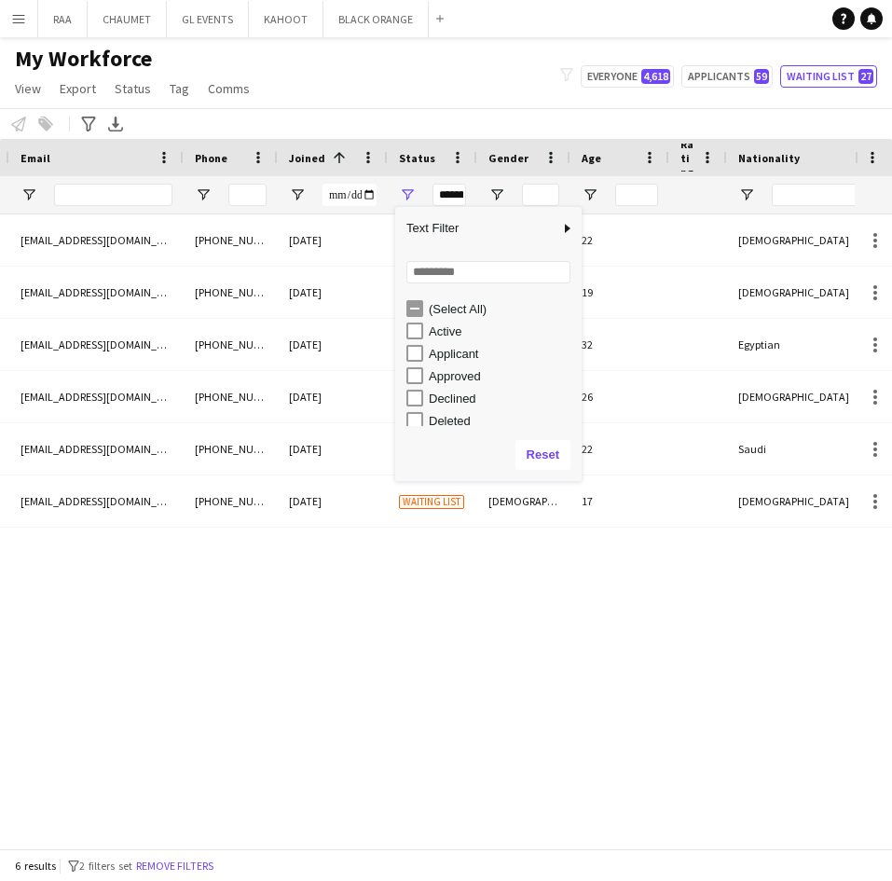  What do you see at coordinates (228, 89) in the screenshot?
I see `a: Comms` at bounding box center [228, 89].